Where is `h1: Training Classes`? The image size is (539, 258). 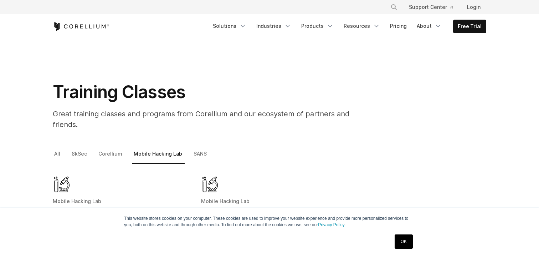 h1: Training Classes is located at coordinates (213, 92).